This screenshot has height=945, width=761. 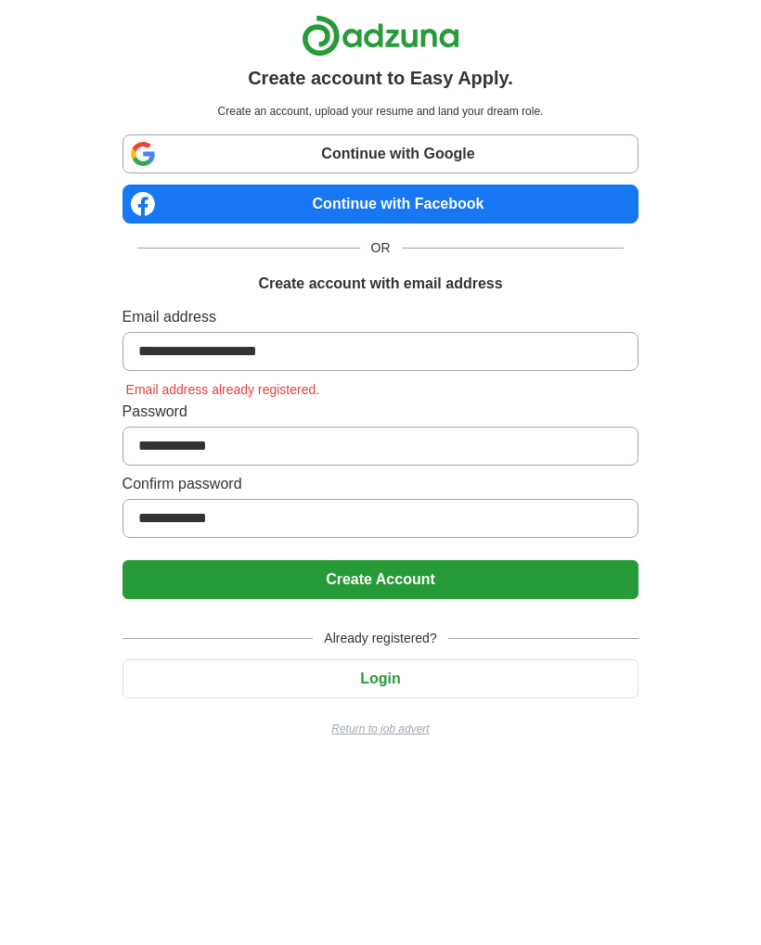 What do you see at coordinates (380, 678) in the screenshot?
I see `a: Login` at bounding box center [380, 678].